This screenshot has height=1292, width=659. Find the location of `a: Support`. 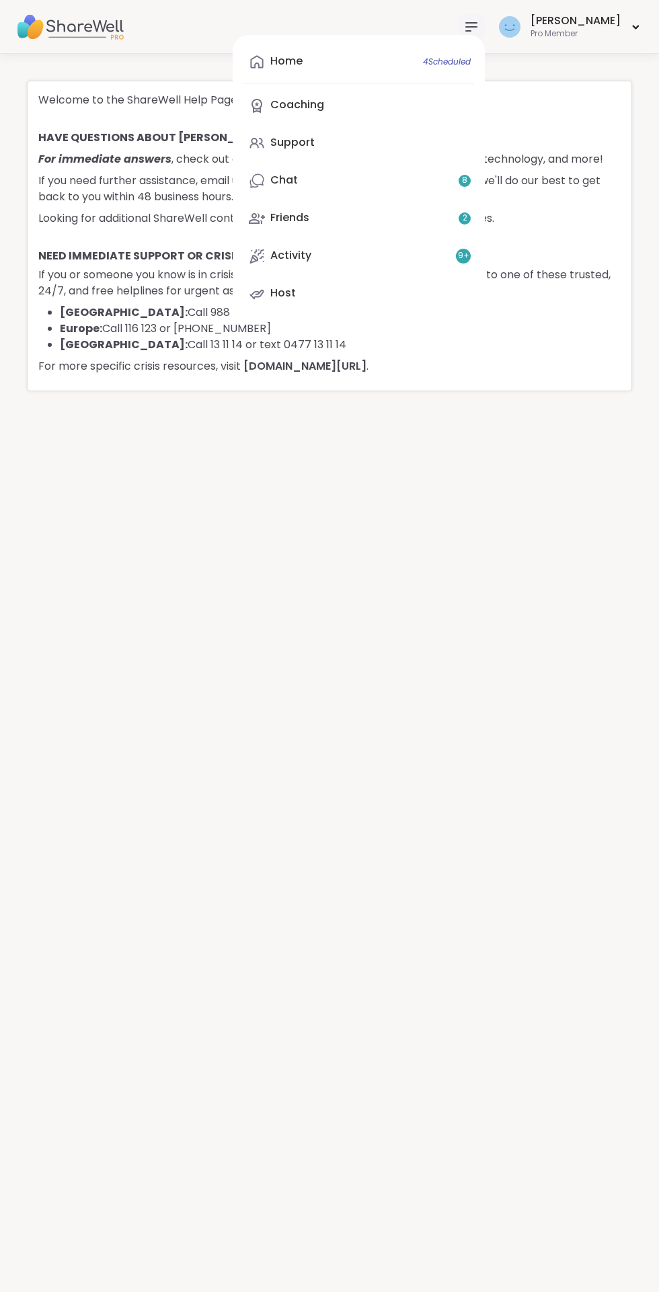

a: Support is located at coordinates (358, 143).